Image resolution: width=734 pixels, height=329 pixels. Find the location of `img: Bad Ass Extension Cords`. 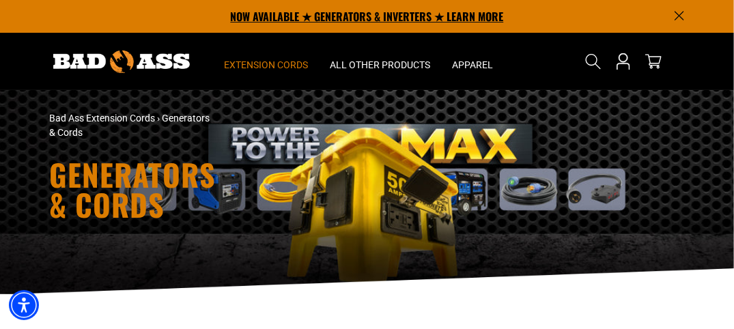

img: Bad Ass Extension Cords is located at coordinates (122, 61).